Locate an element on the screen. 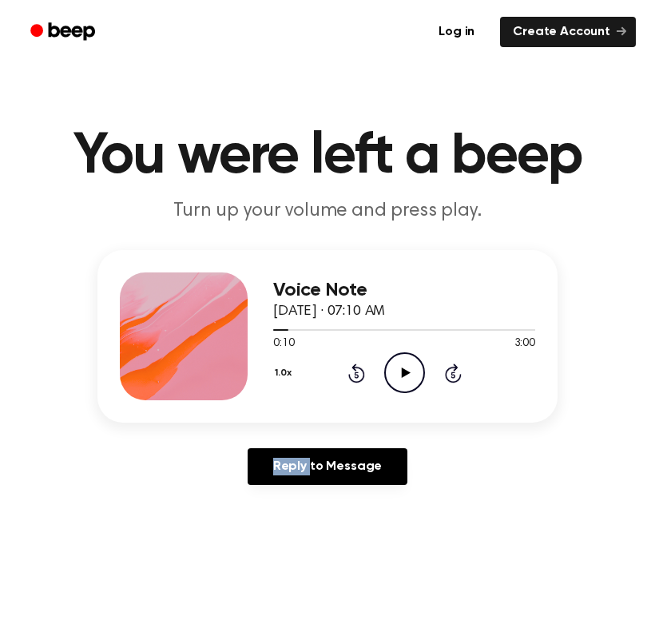 This screenshot has height=620, width=655. span: 3:00 is located at coordinates (525, 344).